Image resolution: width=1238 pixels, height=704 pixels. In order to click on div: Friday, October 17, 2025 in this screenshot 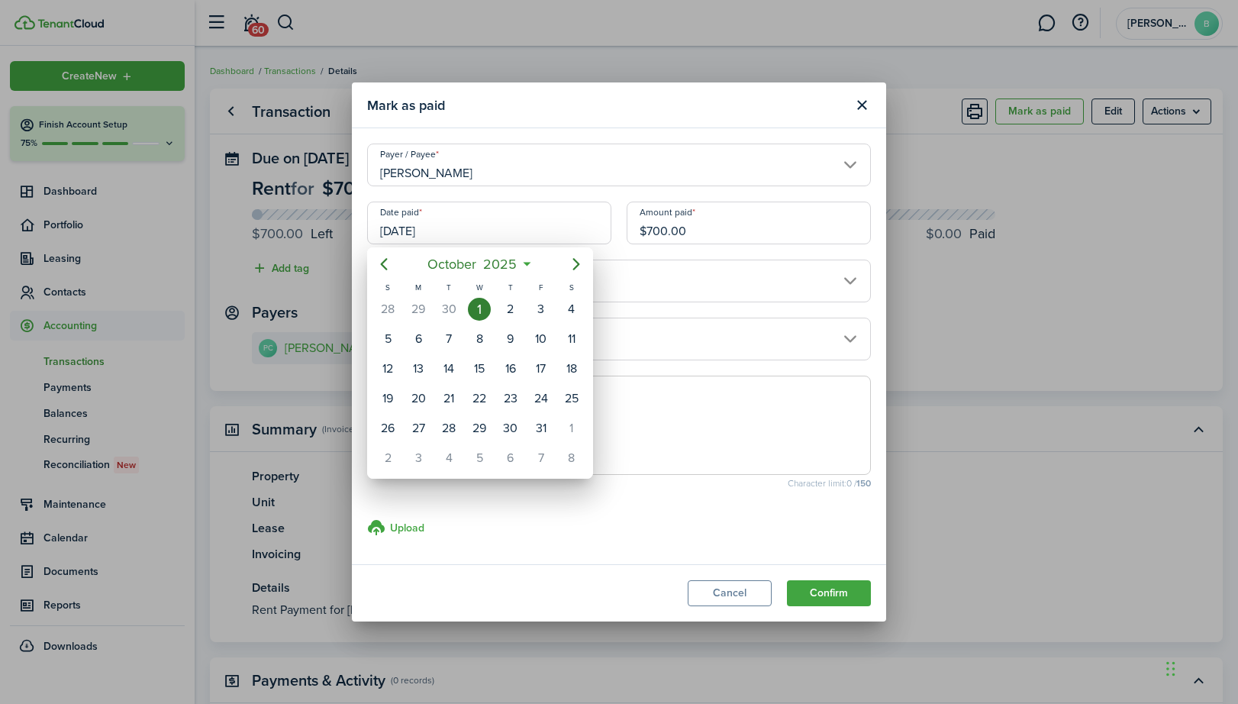, I will do `click(541, 369)`.